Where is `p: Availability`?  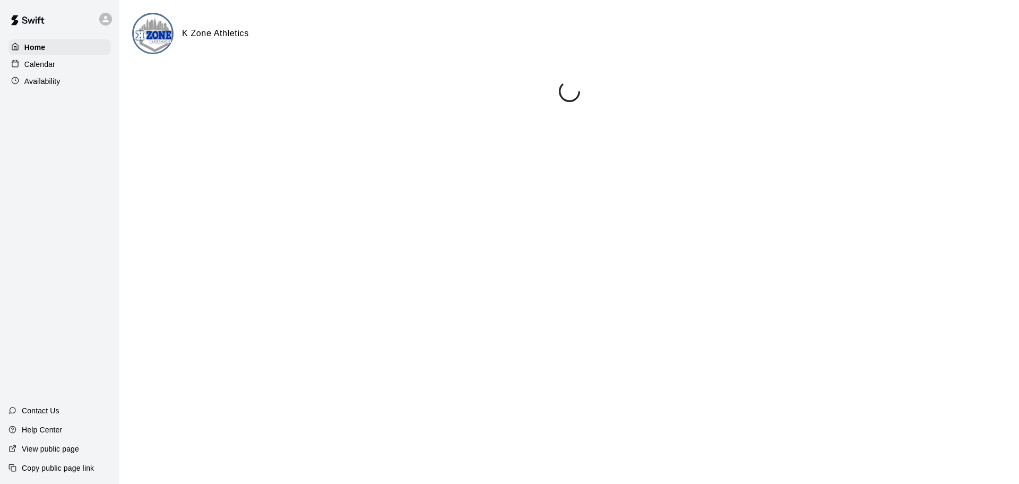
p: Availability is located at coordinates (42, 81).